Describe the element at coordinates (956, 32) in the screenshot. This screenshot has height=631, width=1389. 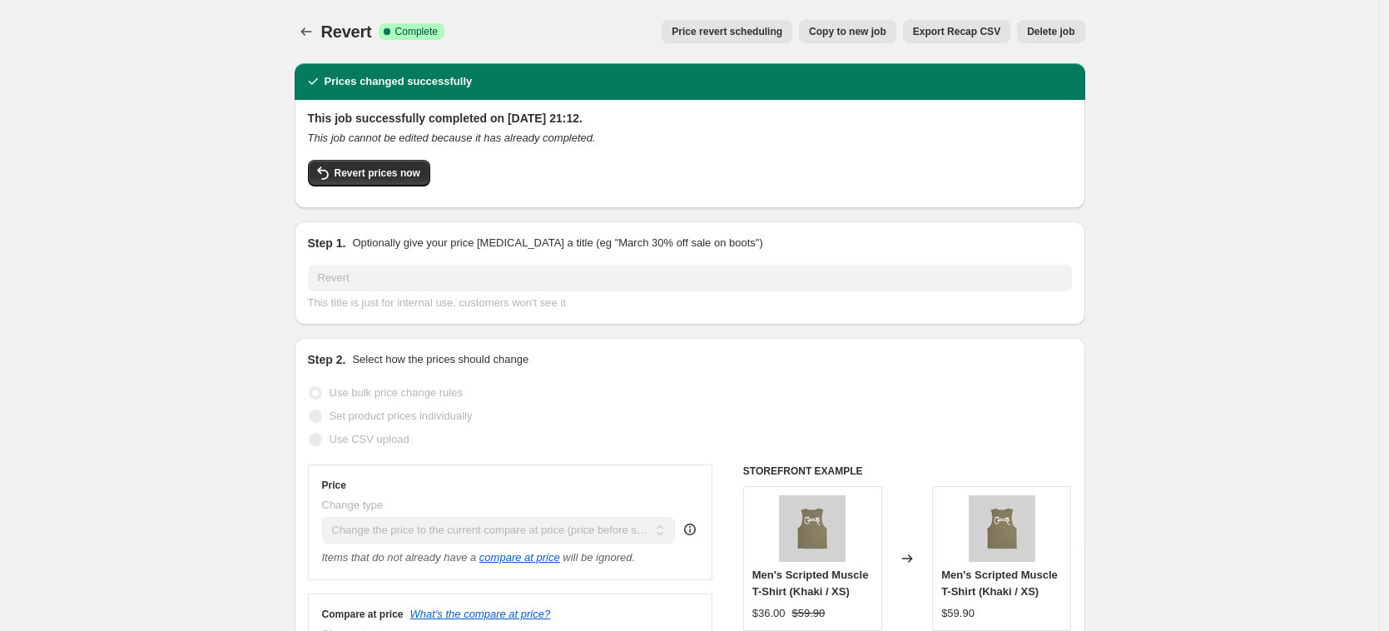
I see `button: Export Recap CSV` at that location.